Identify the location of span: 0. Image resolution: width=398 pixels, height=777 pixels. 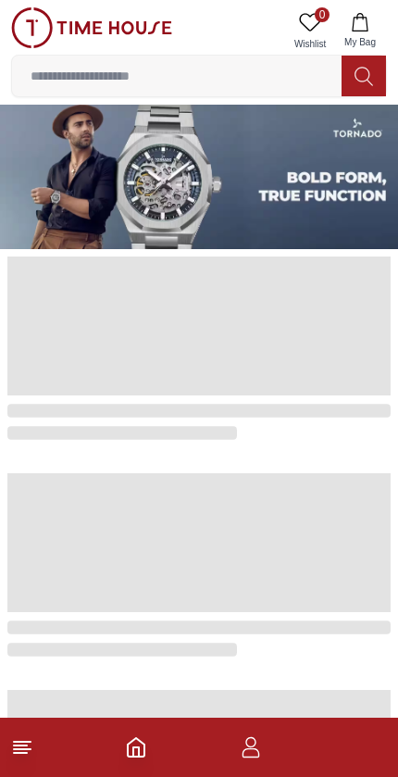
(322, 15).